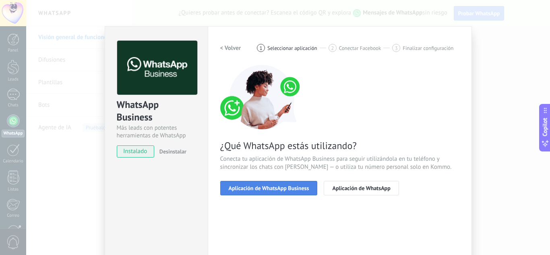 The image size is (550, 255). What do you see at coordinates (332, 48) in the screenshot?
I see `span: 2` at bounding box center [332, 48].